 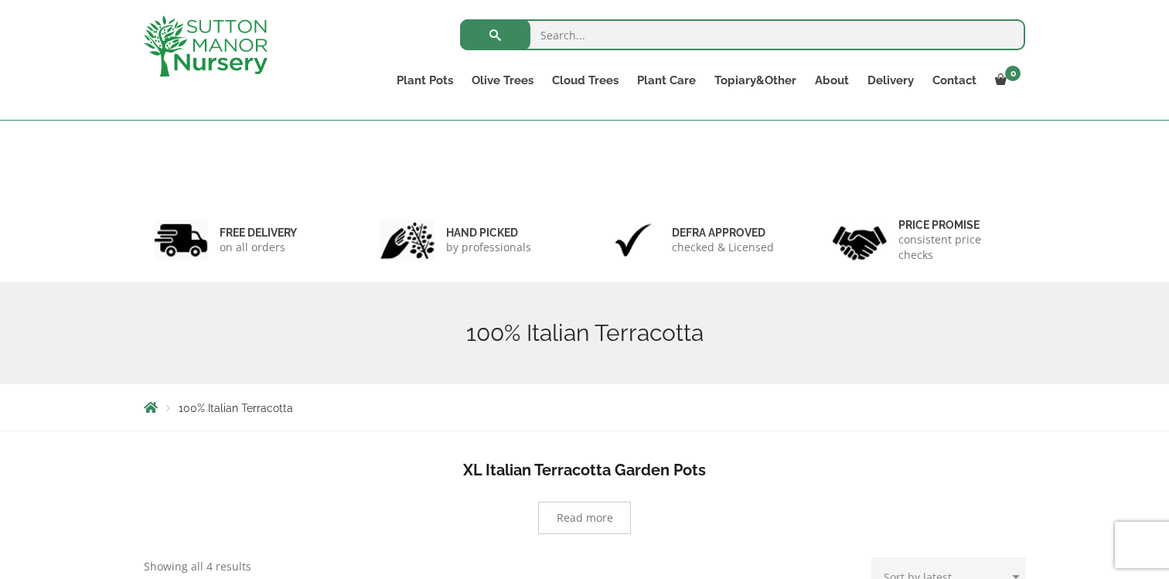 I want to click on p: on all orders, so click(x=258, y=247).